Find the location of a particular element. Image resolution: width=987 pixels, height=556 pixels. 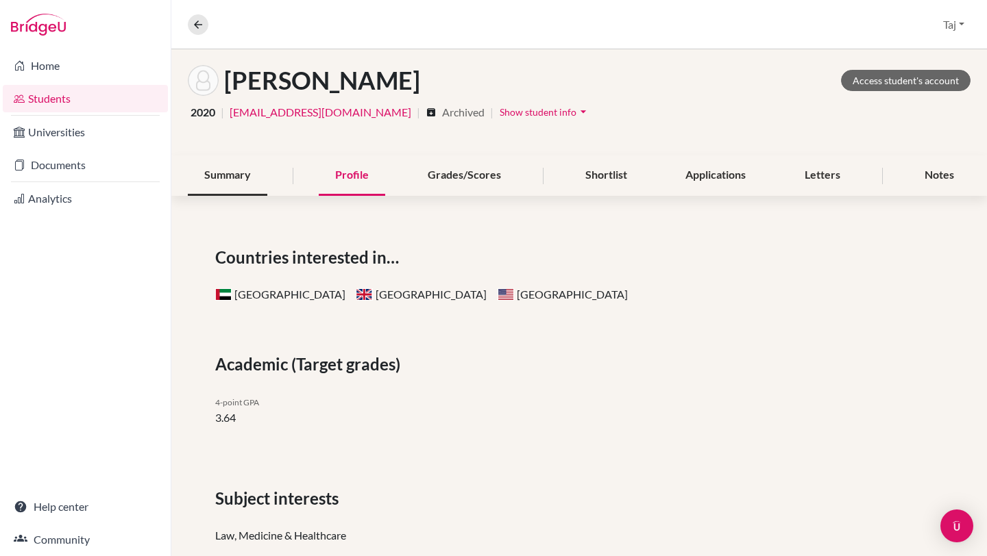

a: Community is located at coordinates (85, 540).